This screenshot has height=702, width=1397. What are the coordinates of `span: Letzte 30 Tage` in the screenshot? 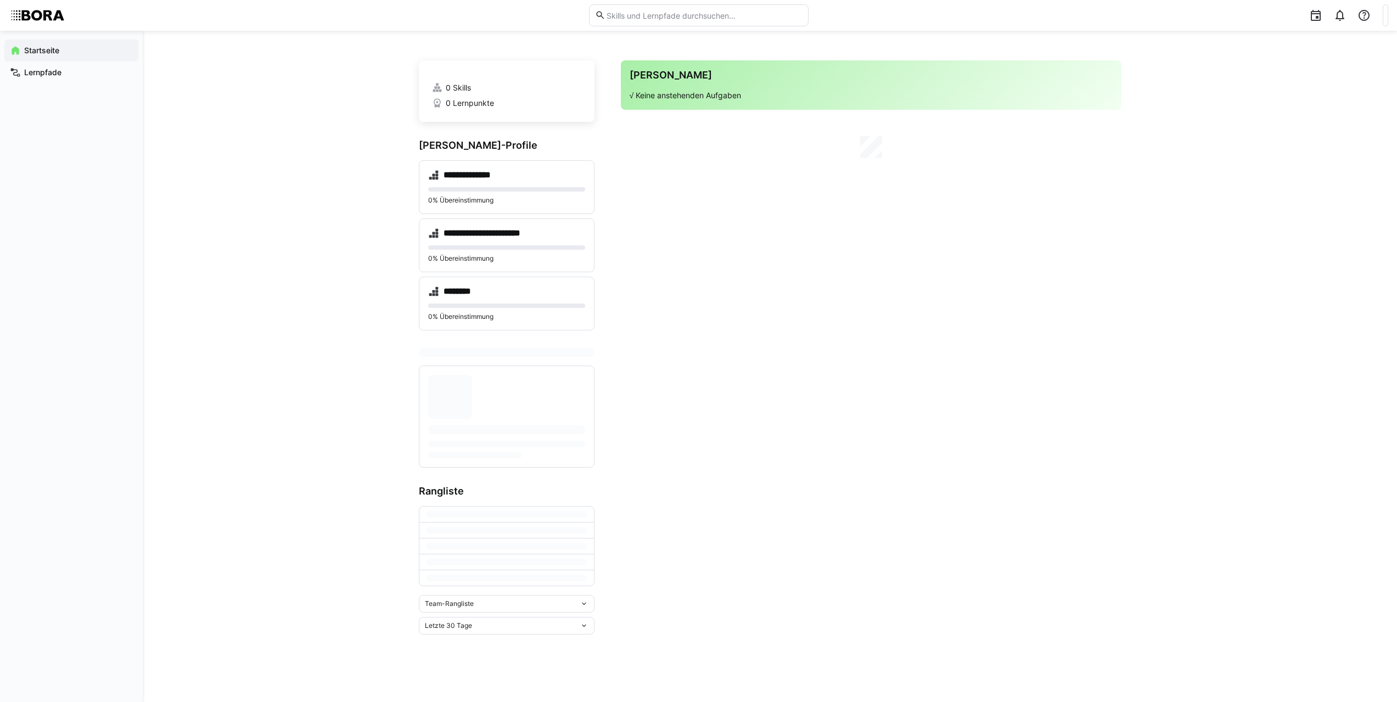 It's located at (449, 626).